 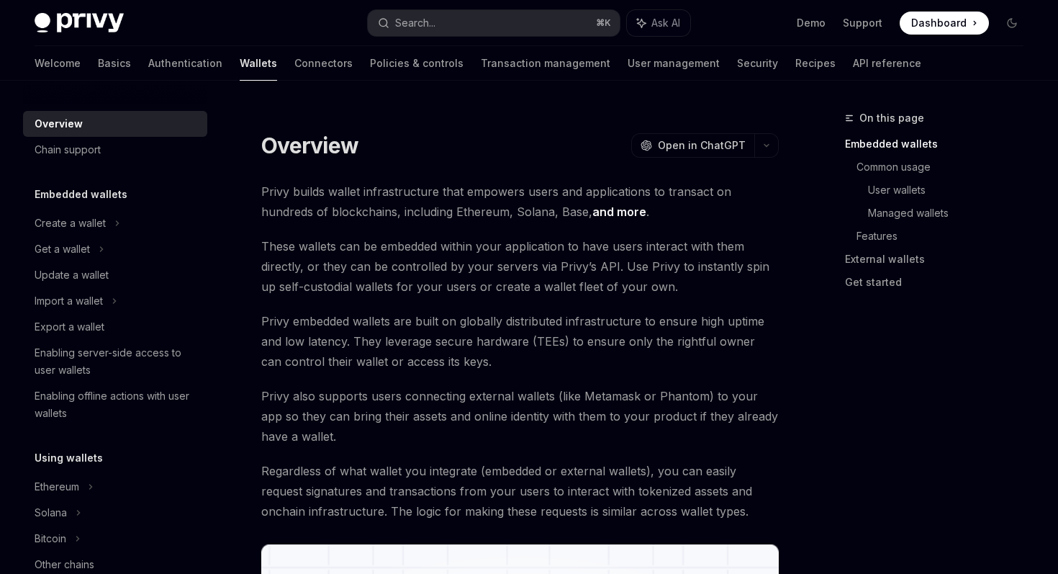 What do you see at coordinates (940, 259) in the screenshot?
I see `a: External wallets` at bounding box center [940, 259].